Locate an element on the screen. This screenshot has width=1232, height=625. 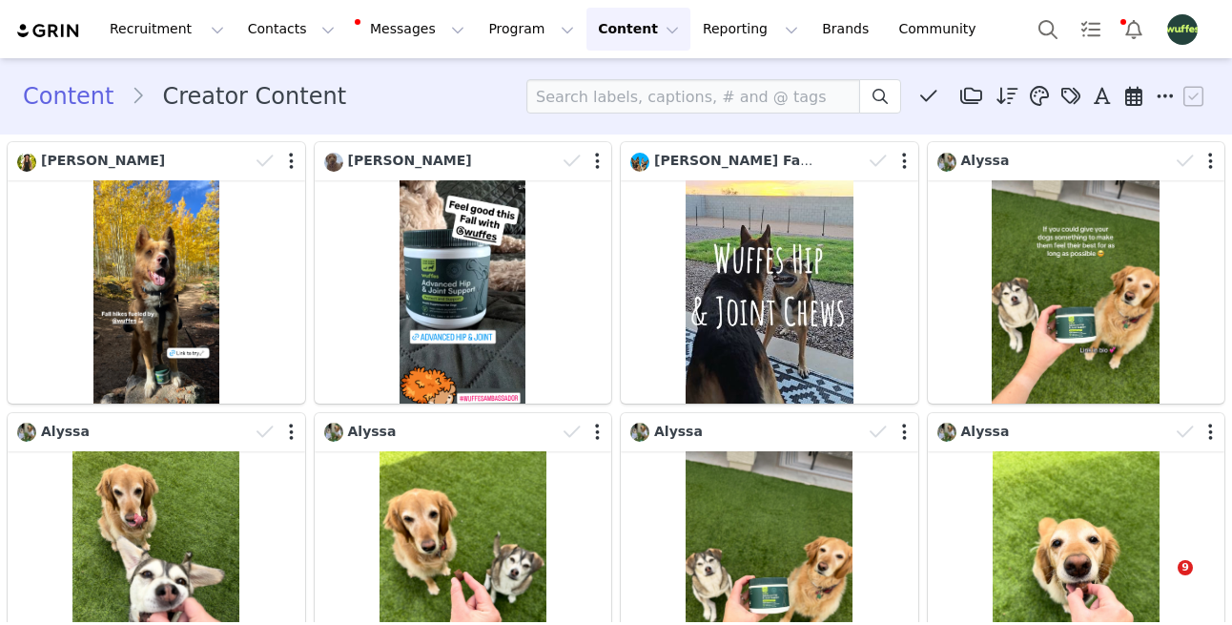
a: Brands is located at coordinates (848, 29).